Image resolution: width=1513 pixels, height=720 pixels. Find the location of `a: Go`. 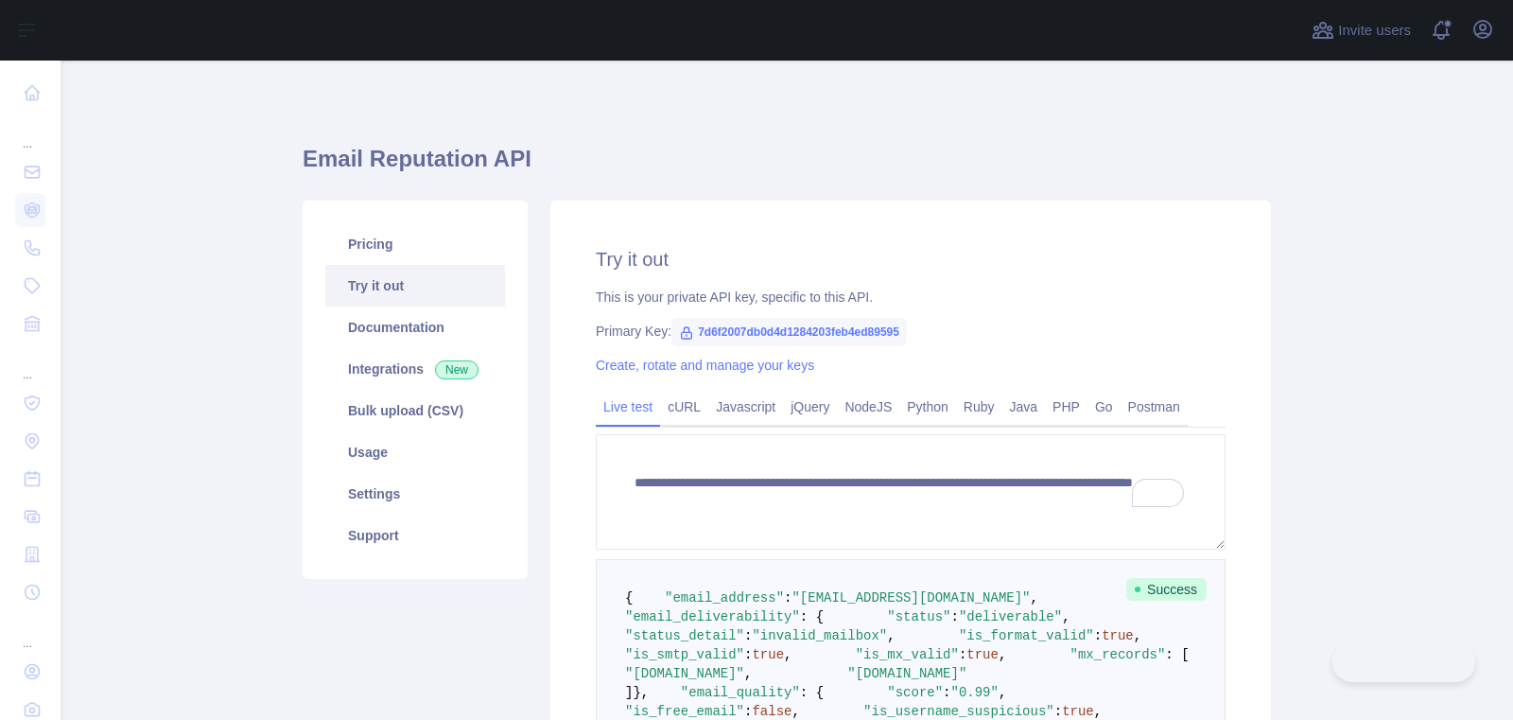

a: Go is located at coordinates (1104, 407).